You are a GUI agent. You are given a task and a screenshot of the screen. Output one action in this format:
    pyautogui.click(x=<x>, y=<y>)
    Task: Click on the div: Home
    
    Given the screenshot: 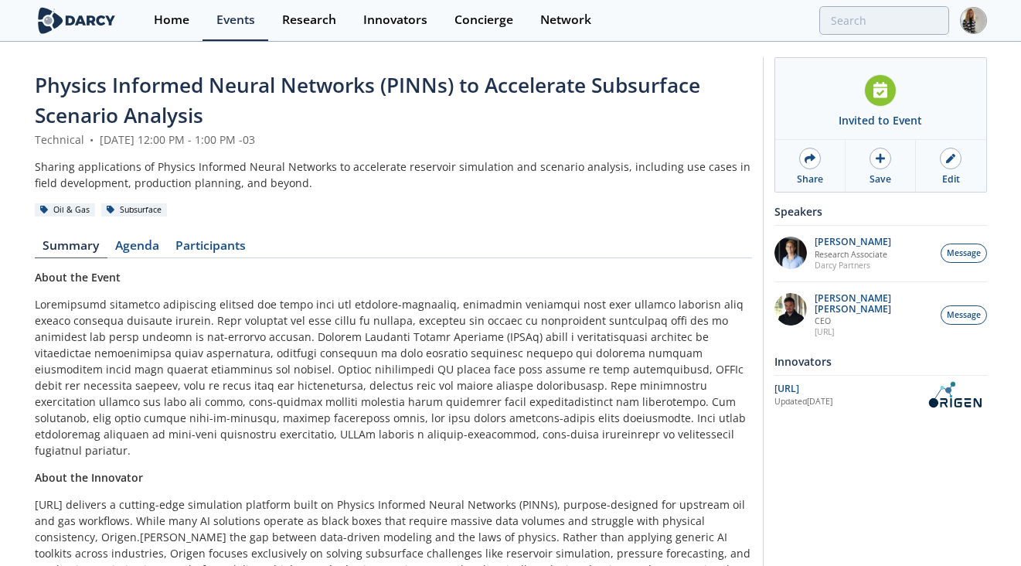 What is the action you would take?
    pyautogui.click(x=172, y=20)
    